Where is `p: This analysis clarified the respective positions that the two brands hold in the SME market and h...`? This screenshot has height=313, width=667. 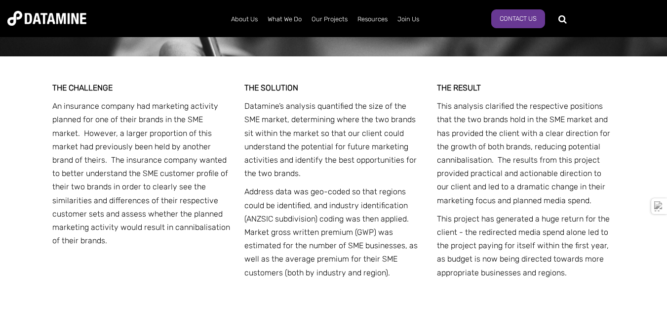 p: This analysis clarified the respective positions that the two brands hold in the SME market and h... is located at coordinates (526, 153).